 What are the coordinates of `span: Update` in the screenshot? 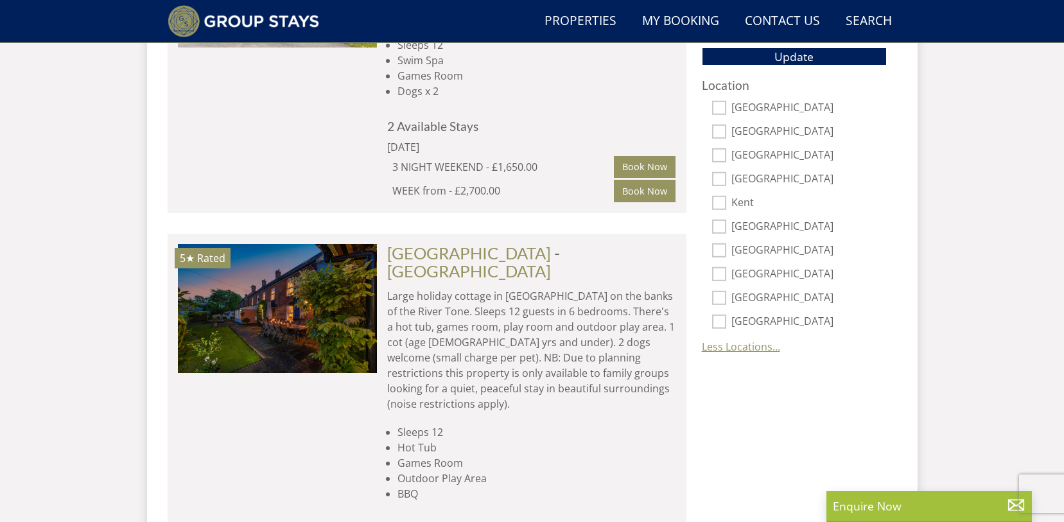 It's located at (793, 56).